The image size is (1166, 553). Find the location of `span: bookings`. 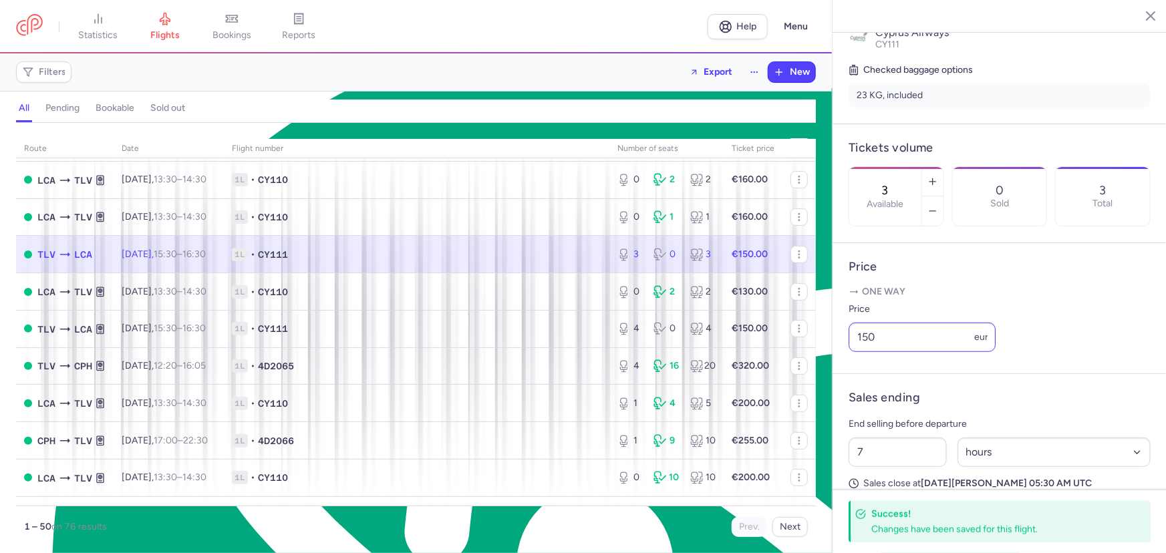

span: bookings is located at coordinates (232, 35).